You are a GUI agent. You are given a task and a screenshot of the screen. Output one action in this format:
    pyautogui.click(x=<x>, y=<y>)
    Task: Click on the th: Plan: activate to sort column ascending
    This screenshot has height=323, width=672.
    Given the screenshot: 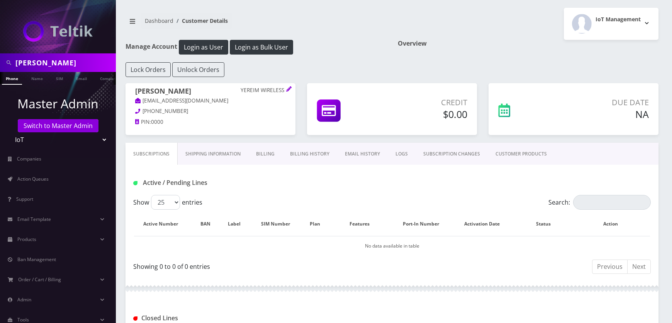 What is the action you would take?
    pyautogui.click(x=319, y=224)
    